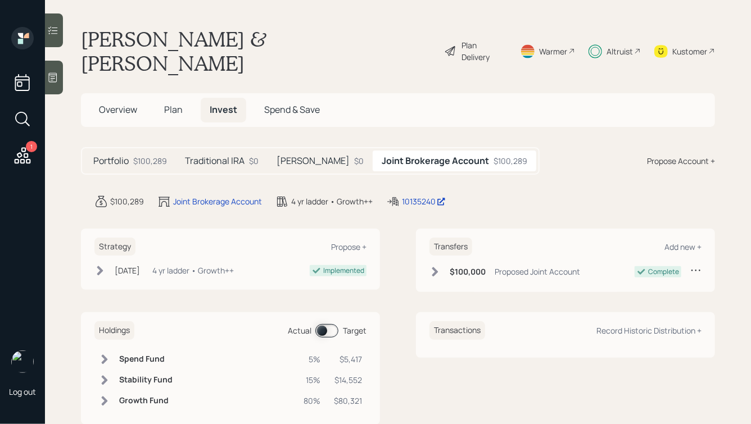  I want to click on div: Add new +, so click(683, 247).